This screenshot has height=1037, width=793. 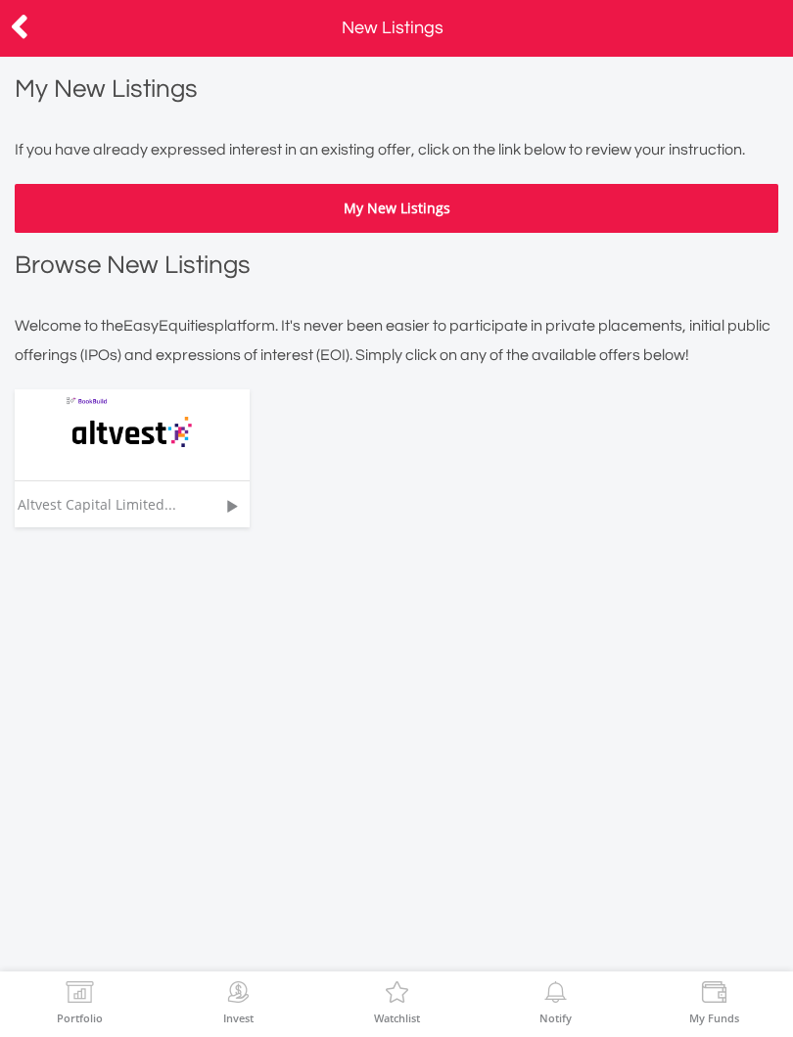 I want to click on img: logo.png, so click(x=132, y=435).